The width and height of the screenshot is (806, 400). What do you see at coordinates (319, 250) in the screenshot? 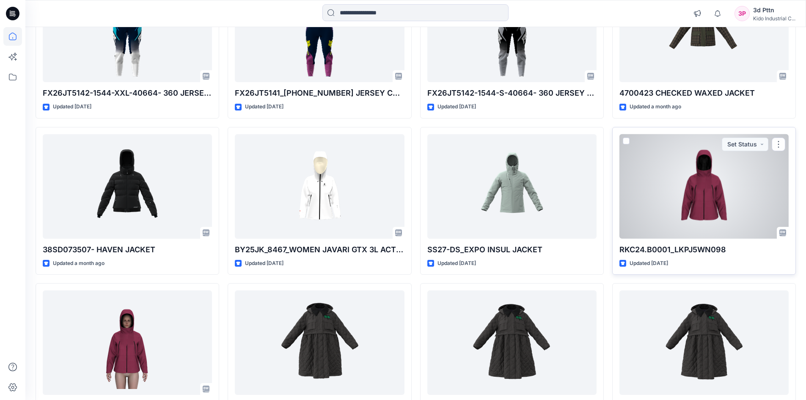
I see `p: BY25JK_8467_WOMEN JAVARI GTX 3L ACTIVE SHELL JACKET` at bounding box center [319, 250].